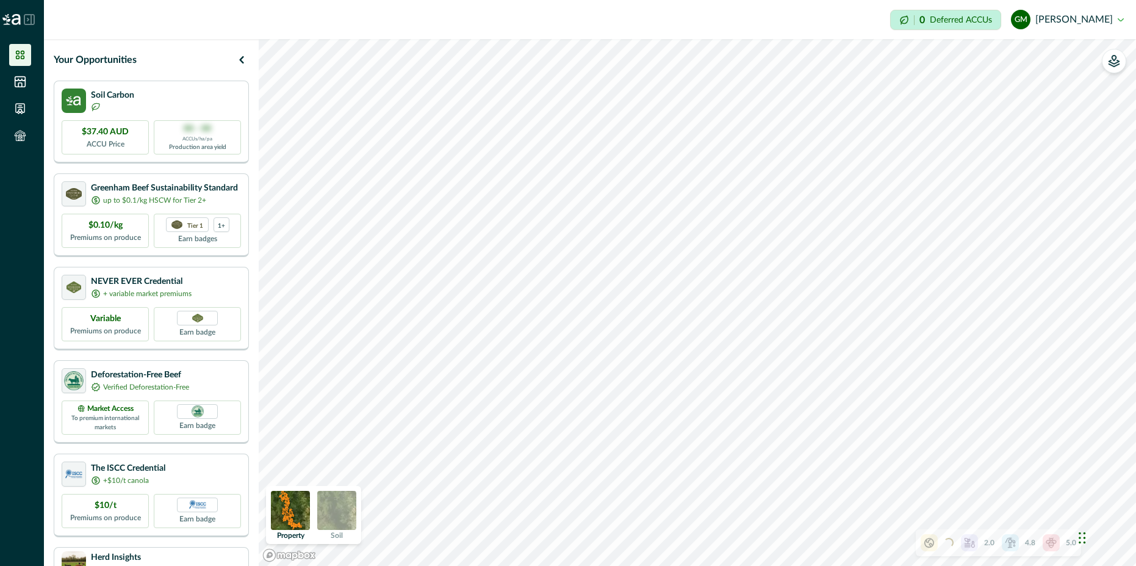 Image resolution: width=1136 pixels, height=566 pixels. Describe the element at coordinates (126, 480) in the screenshot. I see `p: +$10/t canola` at that location.